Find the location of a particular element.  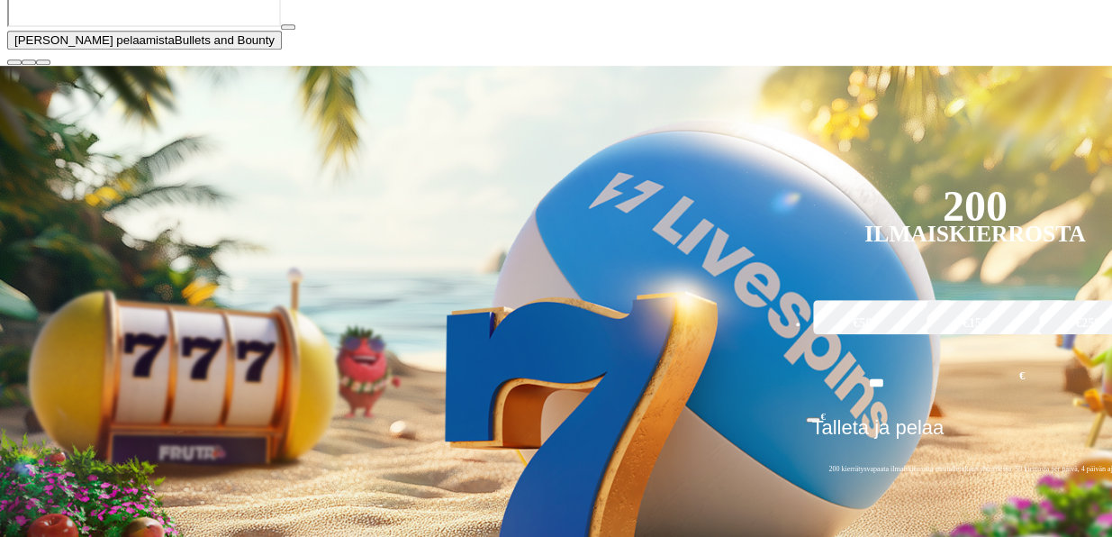

span: Talleta ja pelaa is located at coordinates (877, 434).